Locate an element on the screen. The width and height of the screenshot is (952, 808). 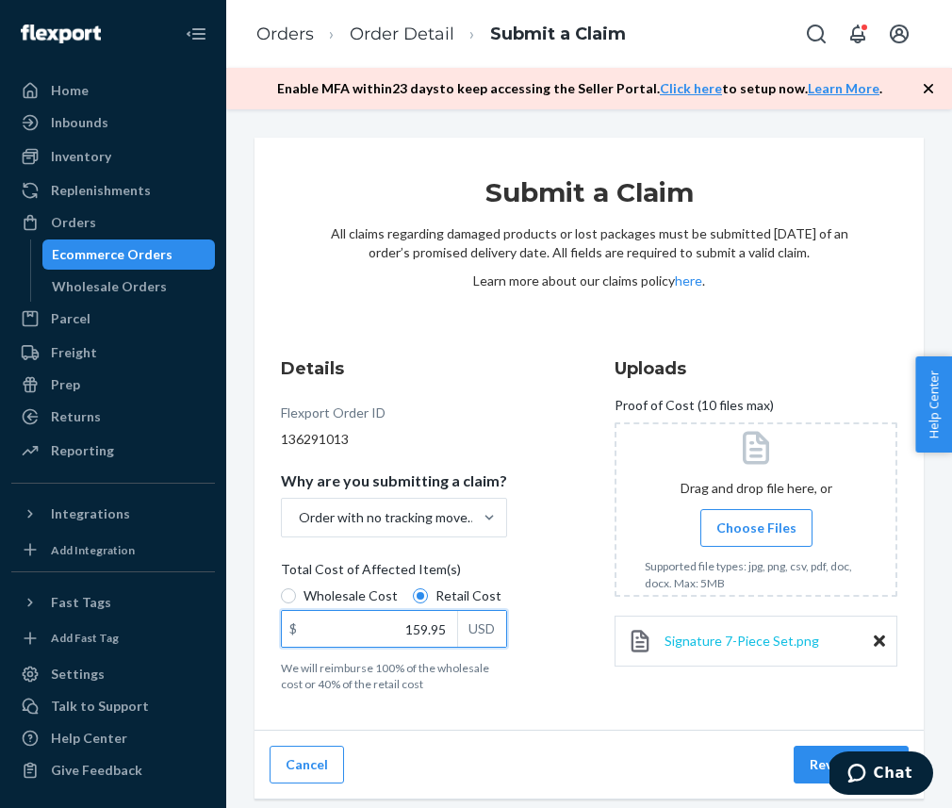
span: Help Center is located at coordinates (933, 404).